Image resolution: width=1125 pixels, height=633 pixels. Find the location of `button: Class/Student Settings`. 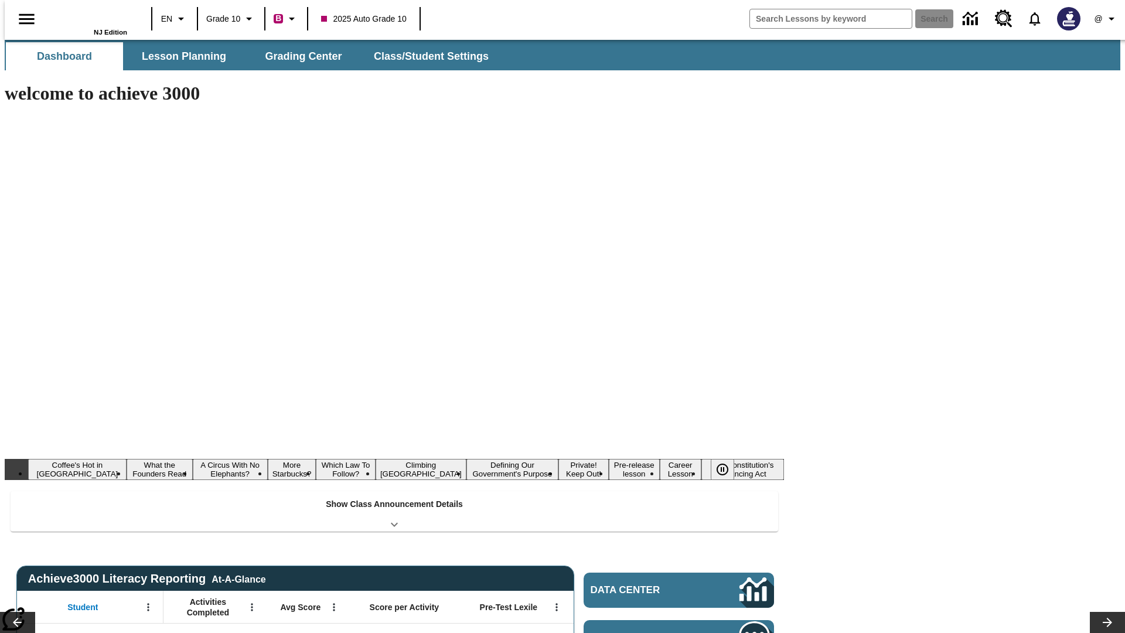

button: Class/Student Settings is located at coordinates (431, 56).